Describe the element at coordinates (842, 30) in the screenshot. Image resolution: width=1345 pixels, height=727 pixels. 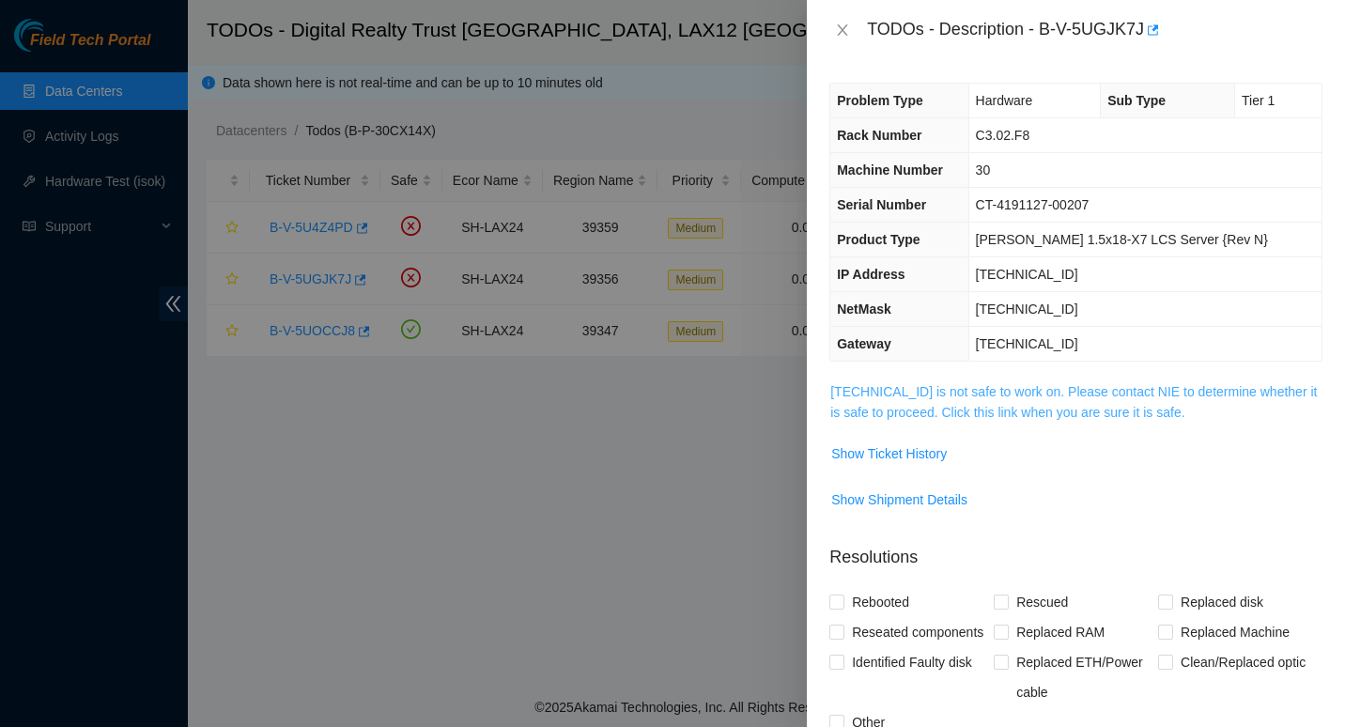
I see `span: close` at that location.